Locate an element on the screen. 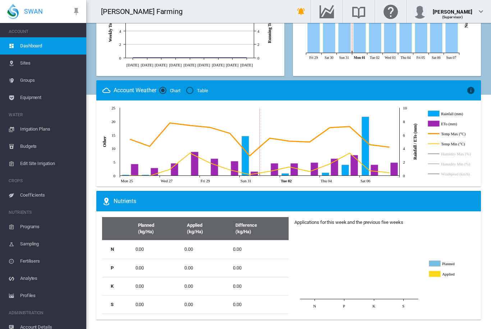 The image size is (491, 329). tspan: 15 is located at coordinates (113, 135).